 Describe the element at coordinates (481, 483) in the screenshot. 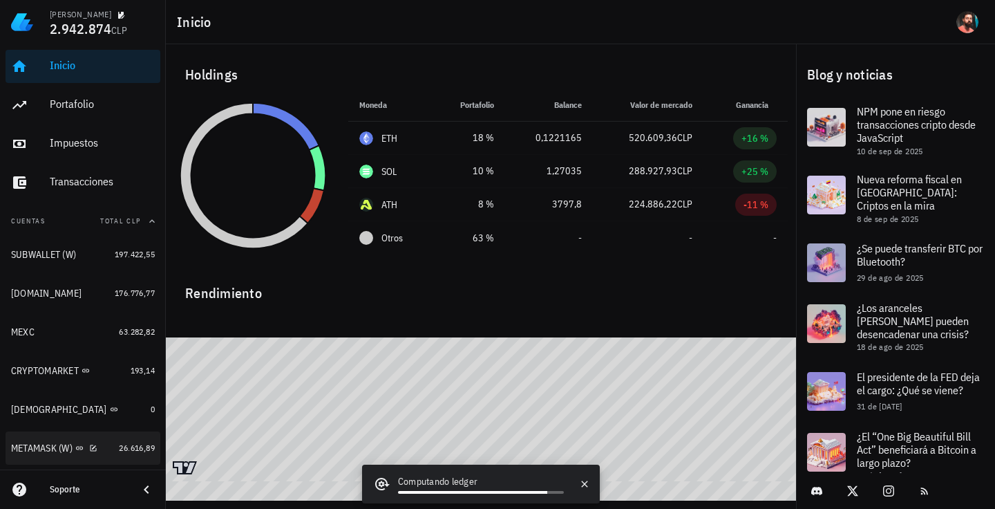

I see `div: Computando ledger` at that location.